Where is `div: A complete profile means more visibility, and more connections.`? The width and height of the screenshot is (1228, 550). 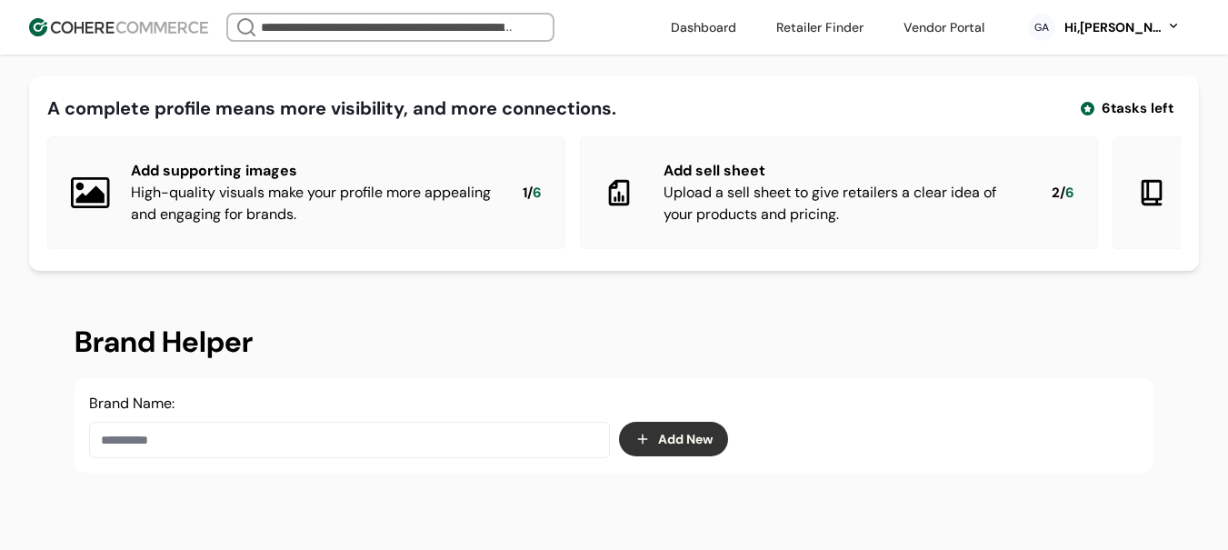
div: A complete profile means more visibility, and more connections. is located at coordinates (332, 108).